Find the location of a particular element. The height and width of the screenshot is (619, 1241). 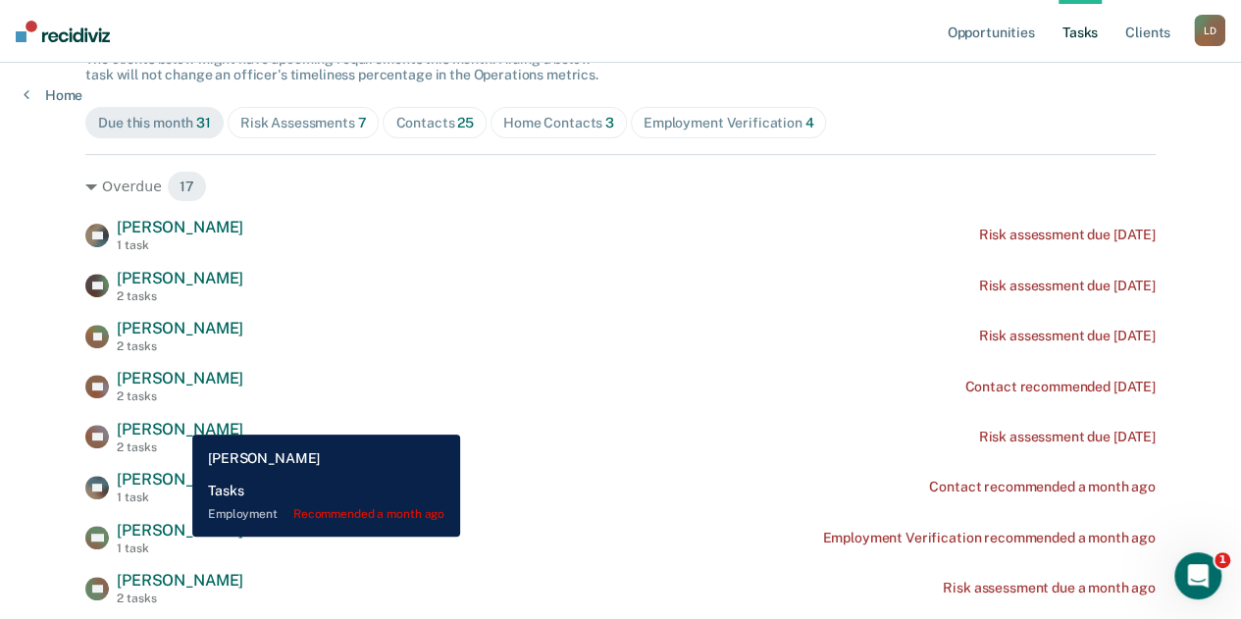

span: 17 is located at coordinates (186, 186).